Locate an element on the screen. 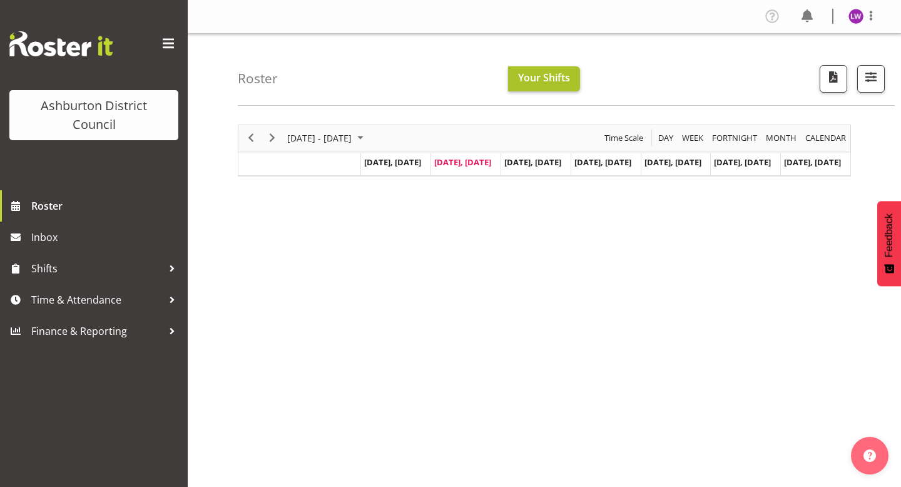  img: laura-williams11717.jpg is located at coordinates (856, 16).